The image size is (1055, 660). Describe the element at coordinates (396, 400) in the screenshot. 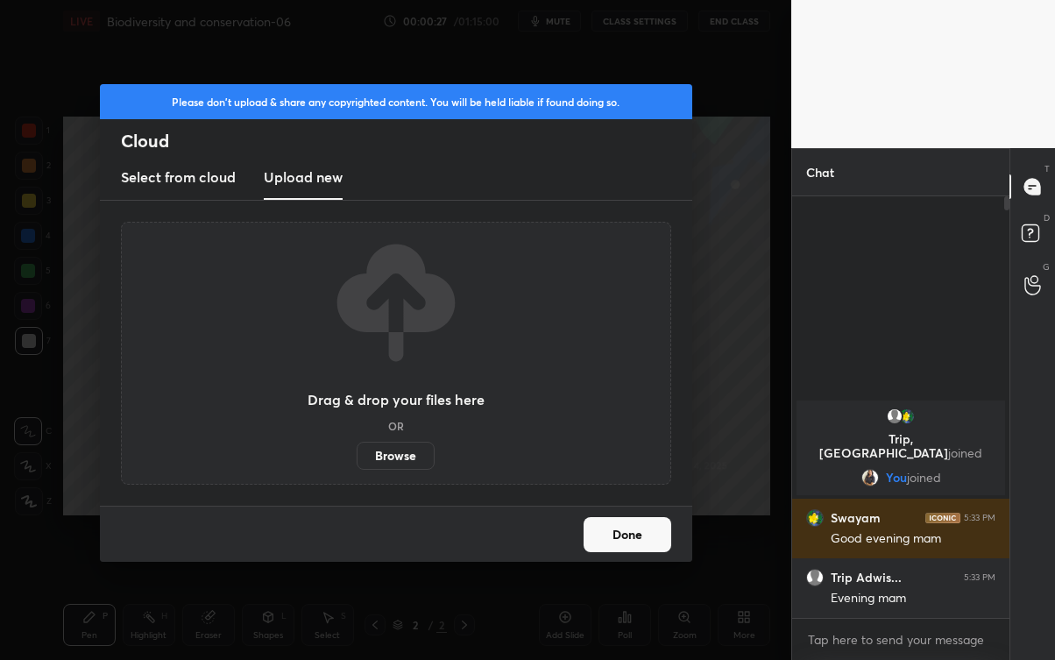

I see `h3: Drag & drop your files here` at that location.